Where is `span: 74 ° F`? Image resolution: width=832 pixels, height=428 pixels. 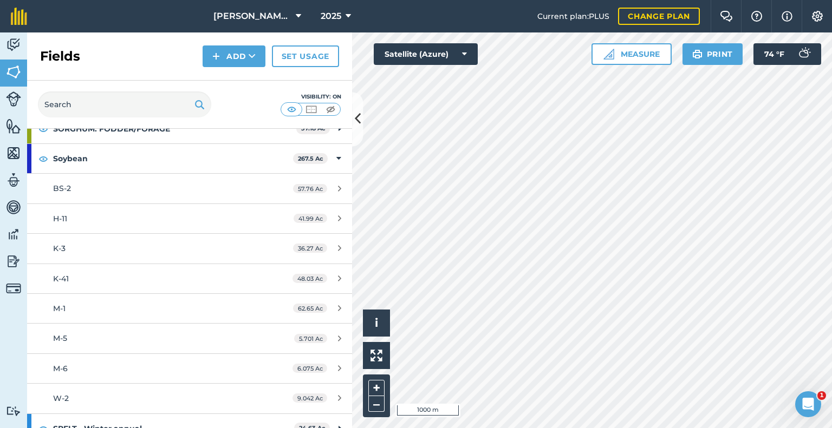 span: 74 ° F is located at coordinates (774, 54).